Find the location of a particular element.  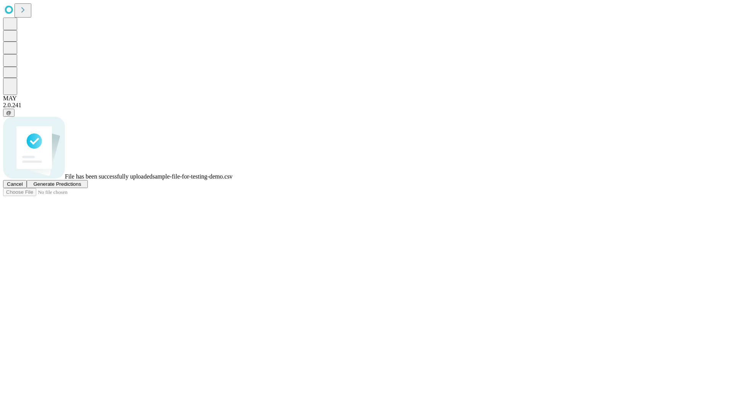

span: Cancel is located at coordinates (15, 184).